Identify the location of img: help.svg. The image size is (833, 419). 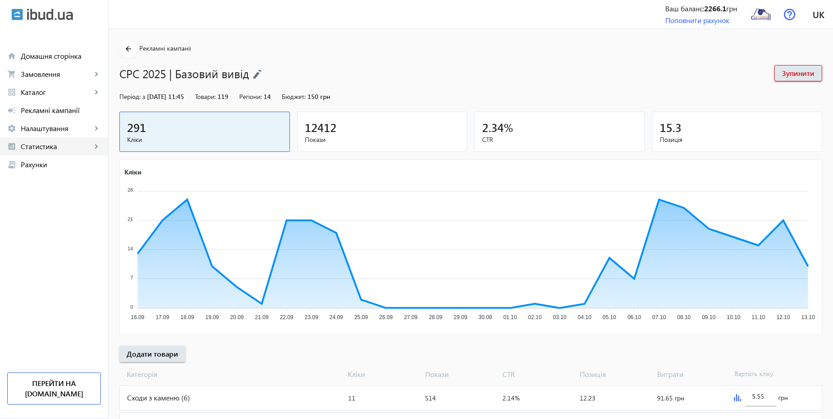
(790, 14).